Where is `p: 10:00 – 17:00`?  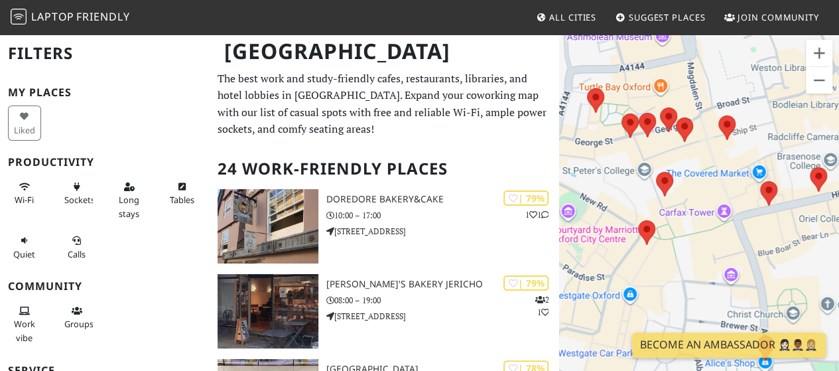
p: 10:00 – 17:00 is located at coordinates (442, 215).